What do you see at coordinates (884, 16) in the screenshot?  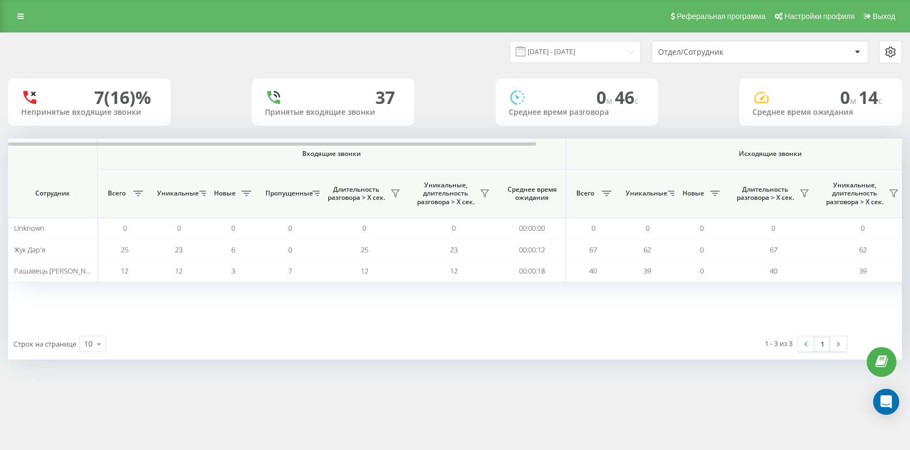 I see `span: Выход` at bounding box center [884, 16].